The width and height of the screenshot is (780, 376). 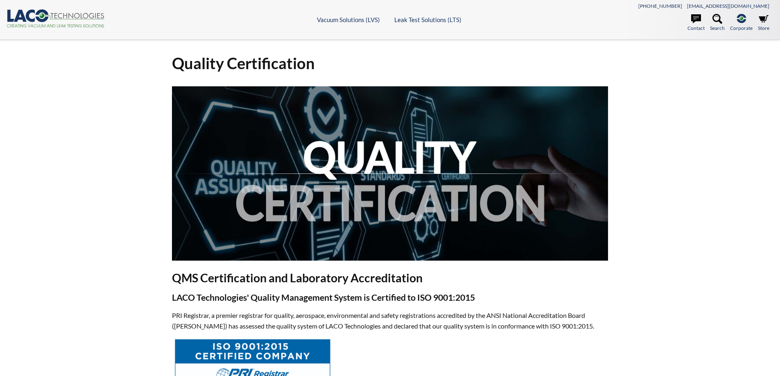 I want to click on p: PRI Registrar, a premier registrar for quality, aerospace, environmental and safety registrations..., so click(x=390, y=320).